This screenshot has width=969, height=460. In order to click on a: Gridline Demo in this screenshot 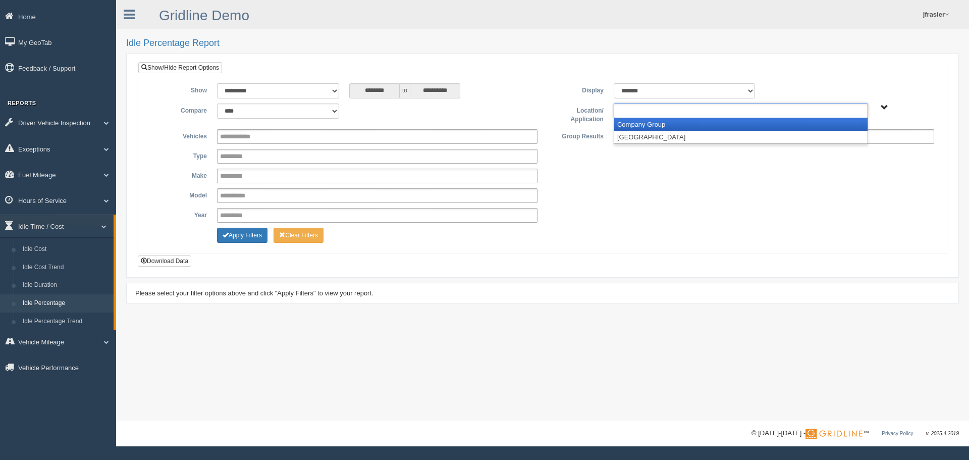, I will do `click(204, 15)`.